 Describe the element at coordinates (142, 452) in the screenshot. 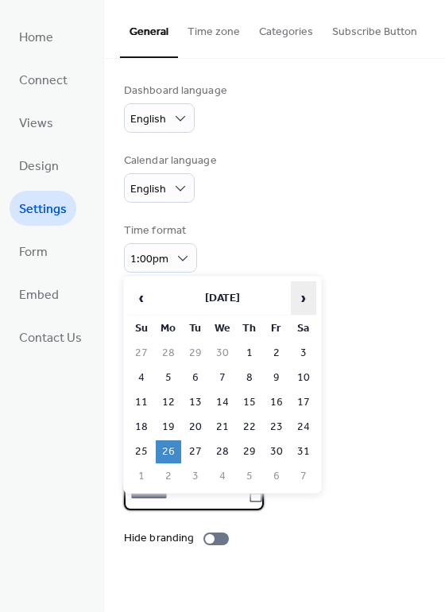

I see `td: 25` at that location.